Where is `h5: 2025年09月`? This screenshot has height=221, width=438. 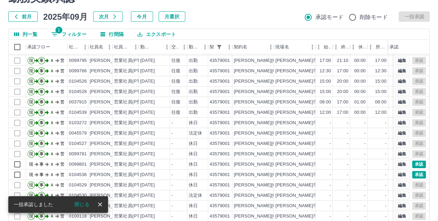 h5: 2025年09月 is located at coordinates (65, 17).